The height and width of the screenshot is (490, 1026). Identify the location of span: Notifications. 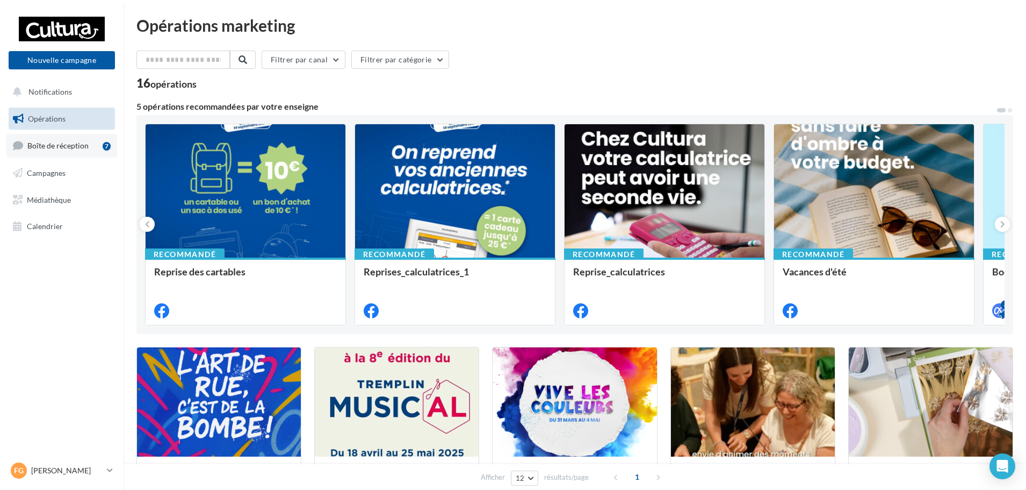
(50, 91).